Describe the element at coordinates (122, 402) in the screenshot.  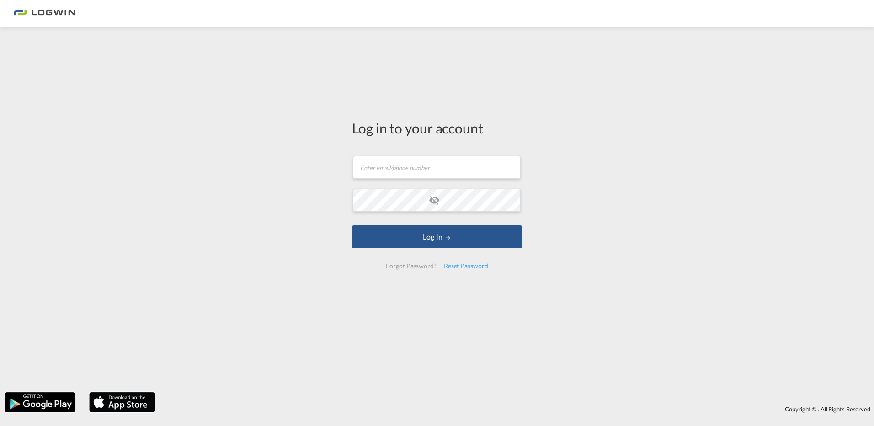
I see `img: apple.png` at that location.